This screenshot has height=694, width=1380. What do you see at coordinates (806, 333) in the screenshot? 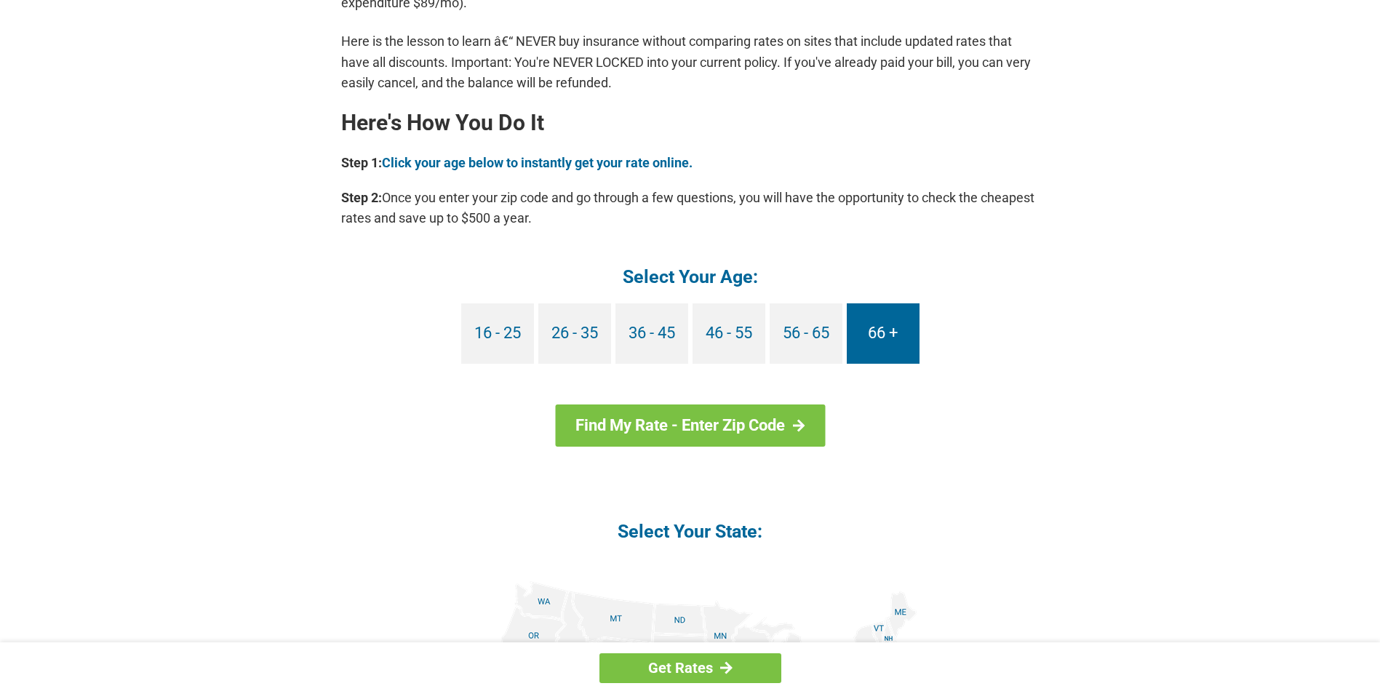
I see `a: 56 - 65` at bounding box center [806, 333].